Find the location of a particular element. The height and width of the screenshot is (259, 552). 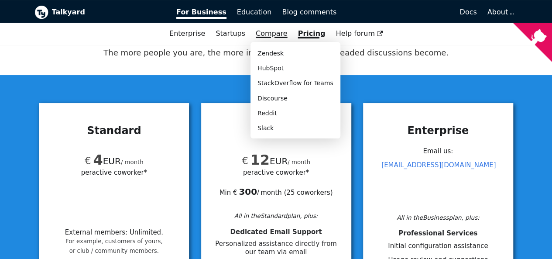

div: Email us: is located at coordinates (438, 177).